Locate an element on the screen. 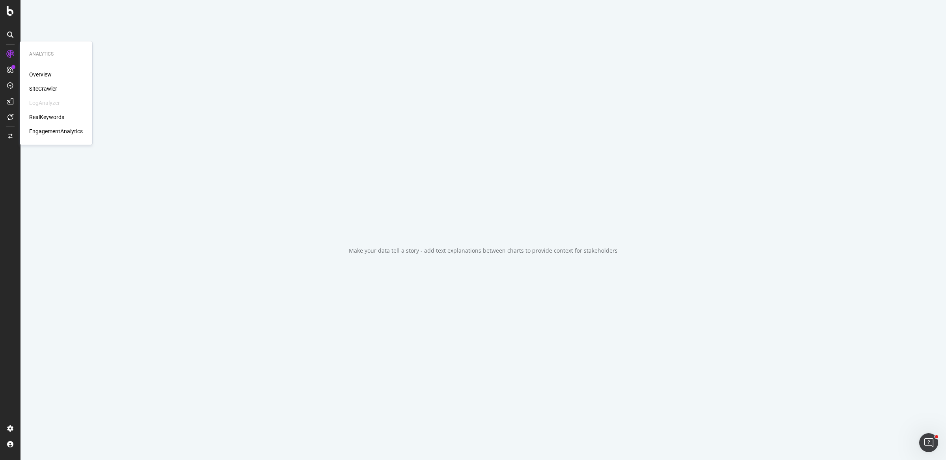 The height and width of the screenshot is (460, 946). a: LogAnalyzer is located at coordinates (45, 103).